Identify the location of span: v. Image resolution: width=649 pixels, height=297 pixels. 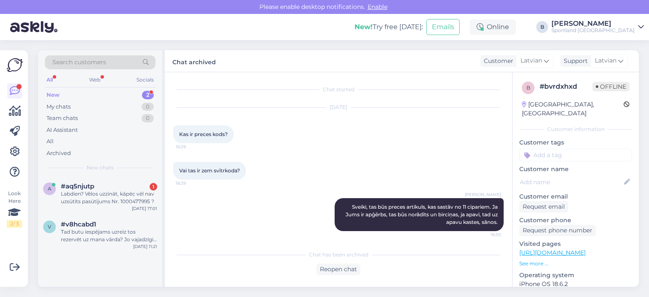
(49, 226).